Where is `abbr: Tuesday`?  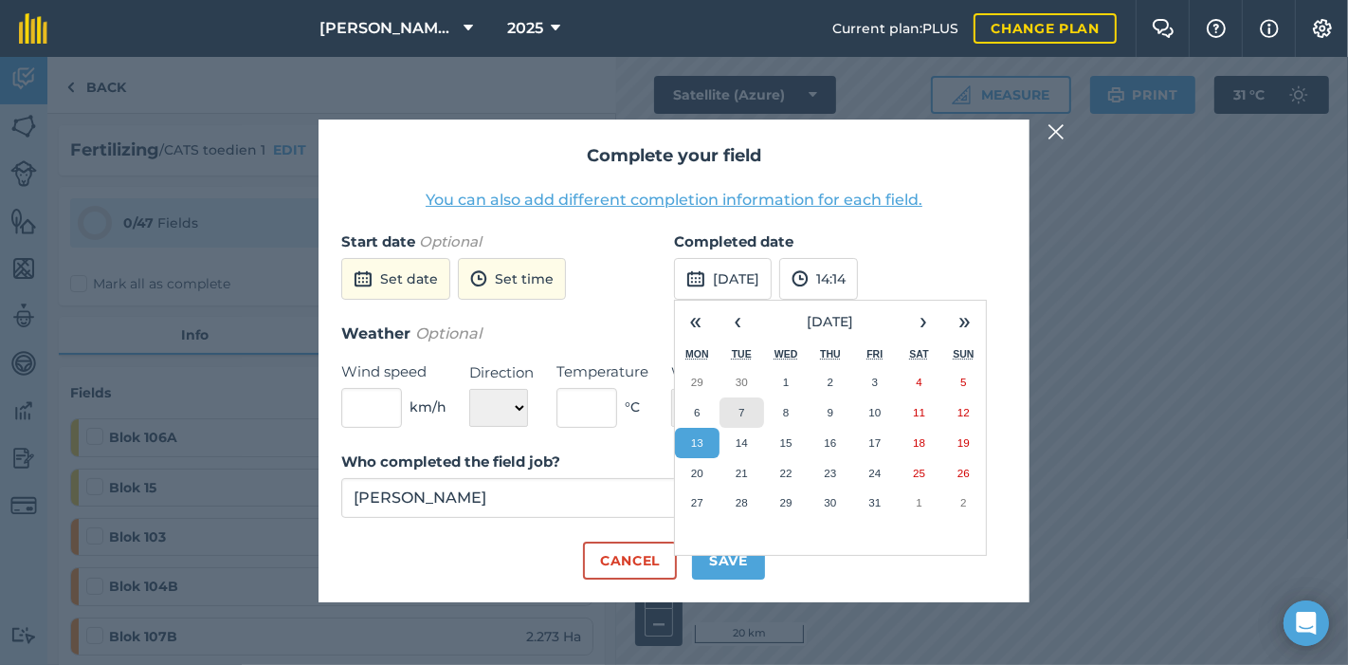 abbr: Tuesday is located at coordinates (742, 354).